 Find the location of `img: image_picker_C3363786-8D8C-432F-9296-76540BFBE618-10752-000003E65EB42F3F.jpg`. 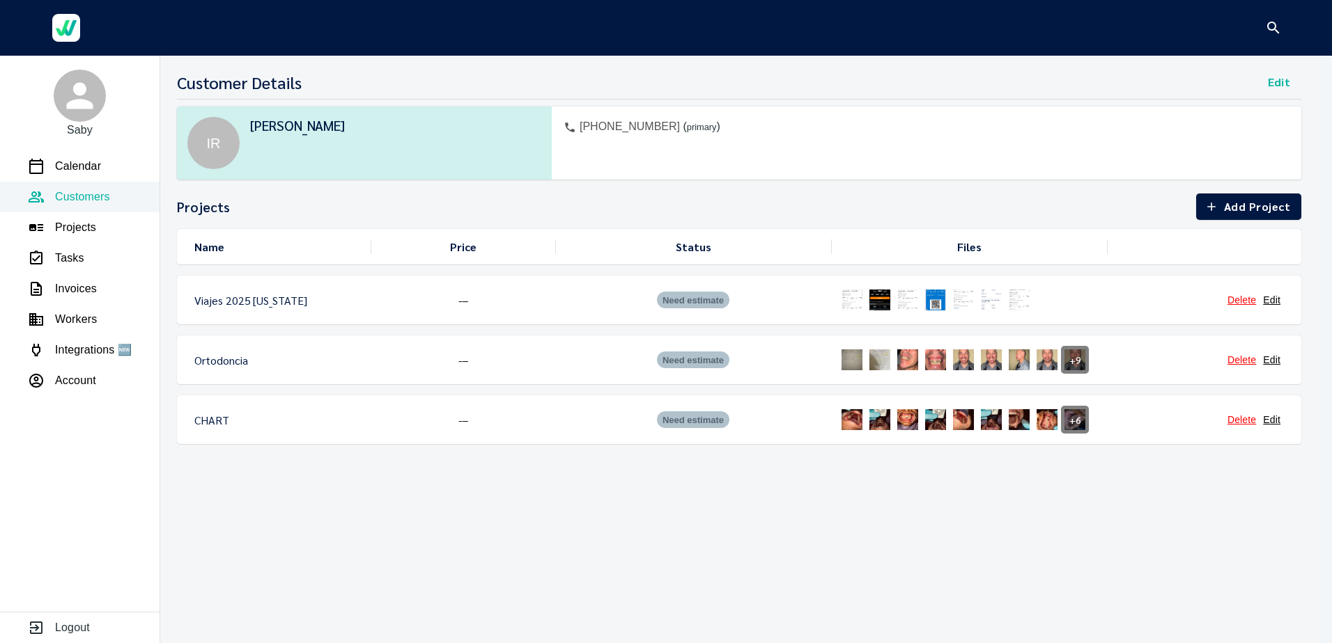

img: image_picker_C3363786-8D8C-432F-9296-76540BFBE618-10752-000003E65EB42F3F.jpg is located at coordinates (880, 360).